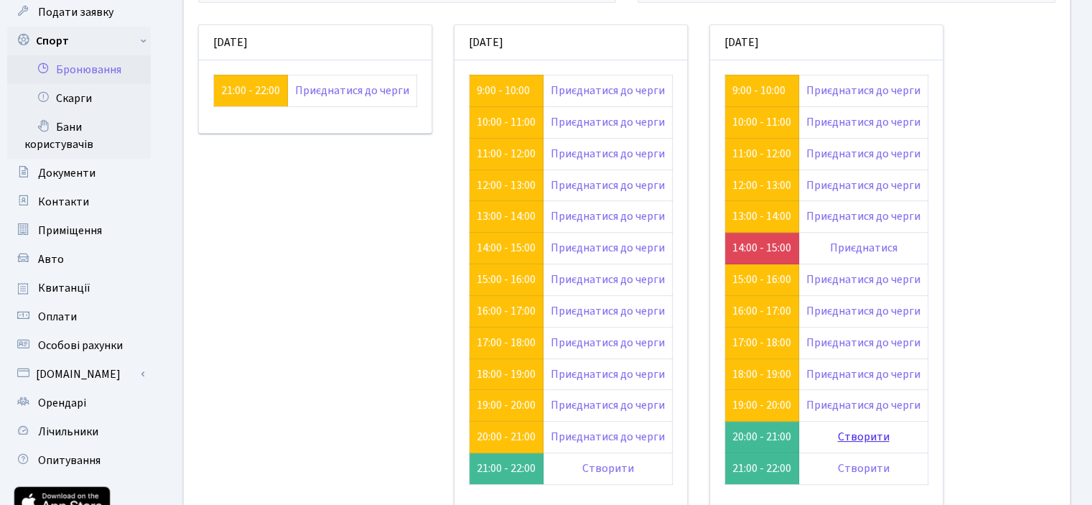  Describe the element at coordinates (75, 12) in the screenshot. I see `span: Подати заявку` at that location.